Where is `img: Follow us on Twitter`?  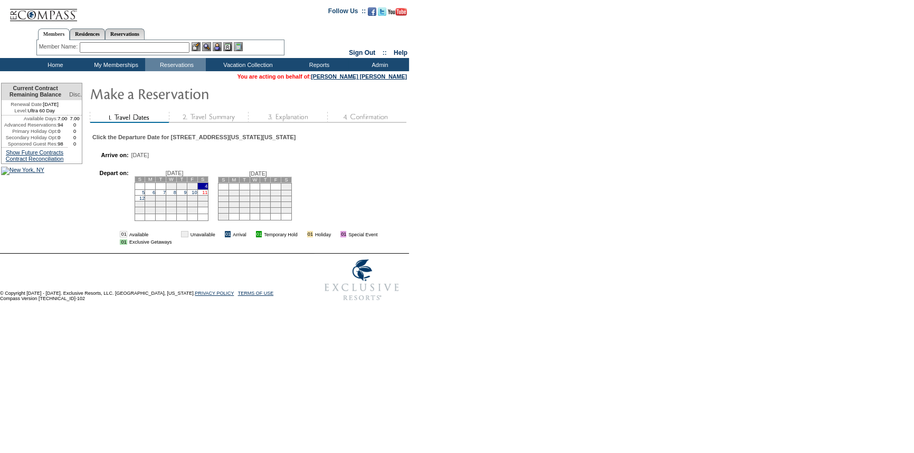 img: Follow us on Twitter is located at coordinates (382, 12).